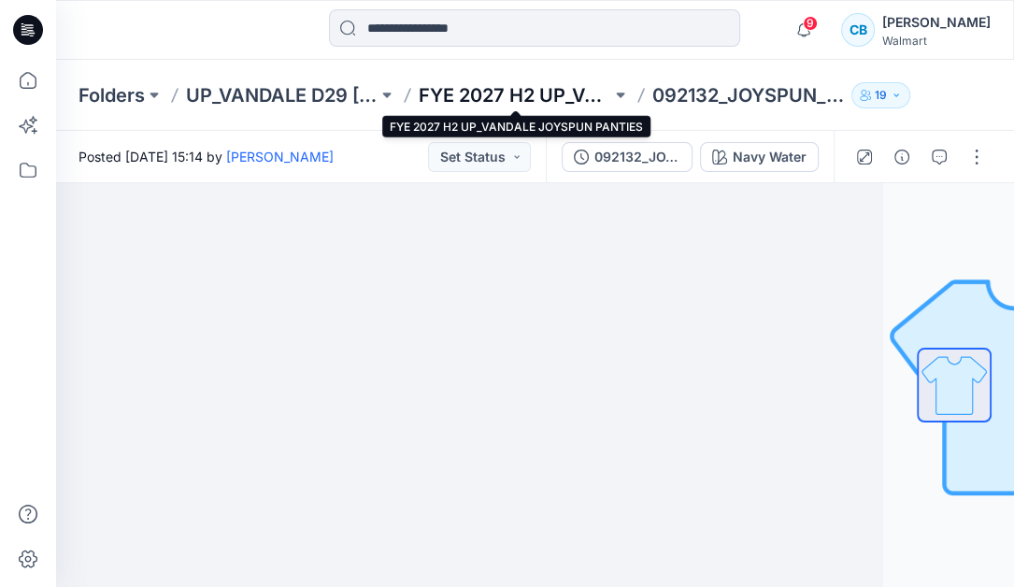 This screenshot has height=587, width=1014. Describe the element at coordinates (810, 23) in the screenshot. I see `span: 9` at that location.